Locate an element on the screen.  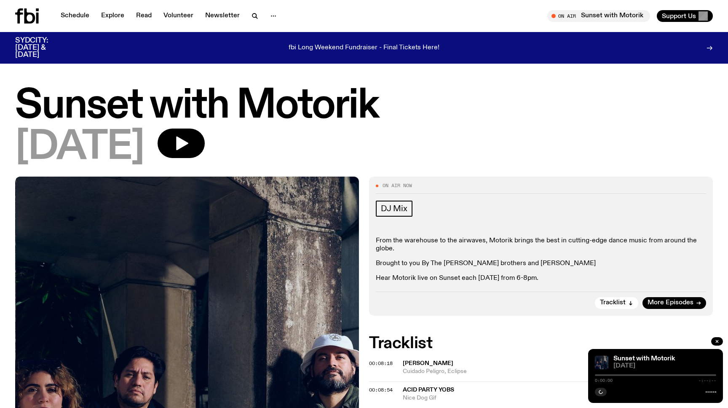
a: Read is located at coordinates (144, 16).